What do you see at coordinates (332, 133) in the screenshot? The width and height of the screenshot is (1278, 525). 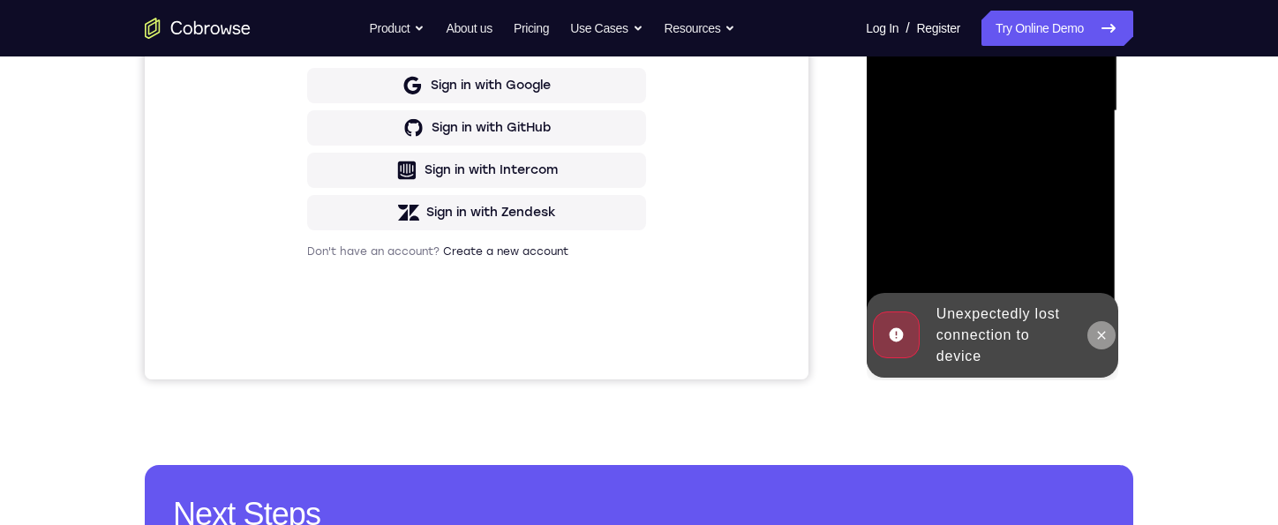 I see `h1: Sign in to your account` at bounding box center [332, 133].